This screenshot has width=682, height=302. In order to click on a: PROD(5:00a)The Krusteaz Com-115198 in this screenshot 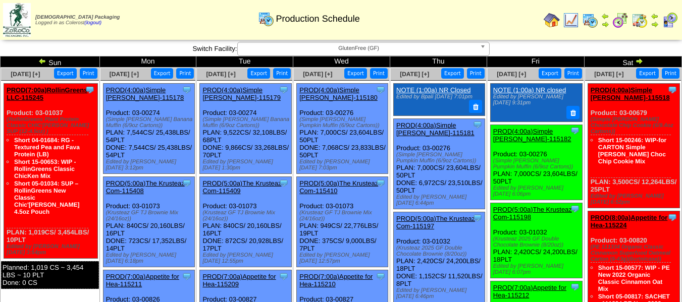, I will do `click(533, 214)`.